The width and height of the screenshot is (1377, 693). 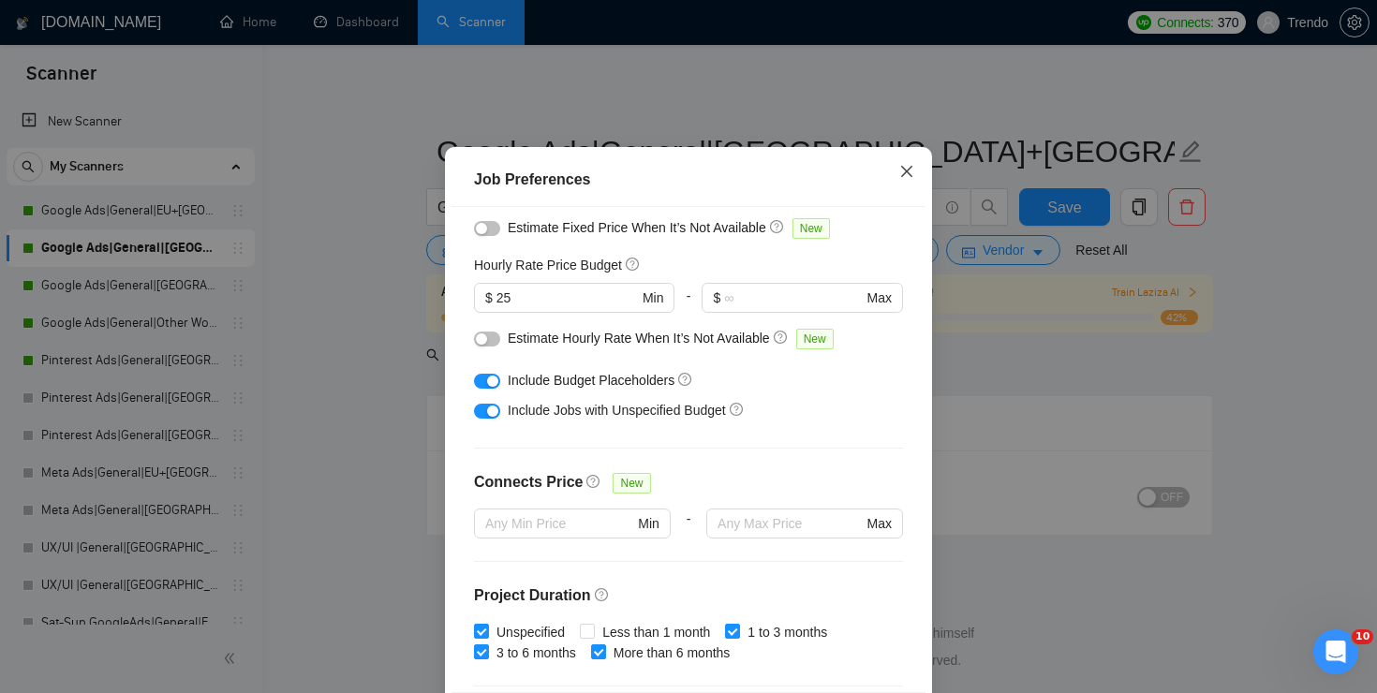 I want to click on span: Unspecified, so click(x=530, y=632).